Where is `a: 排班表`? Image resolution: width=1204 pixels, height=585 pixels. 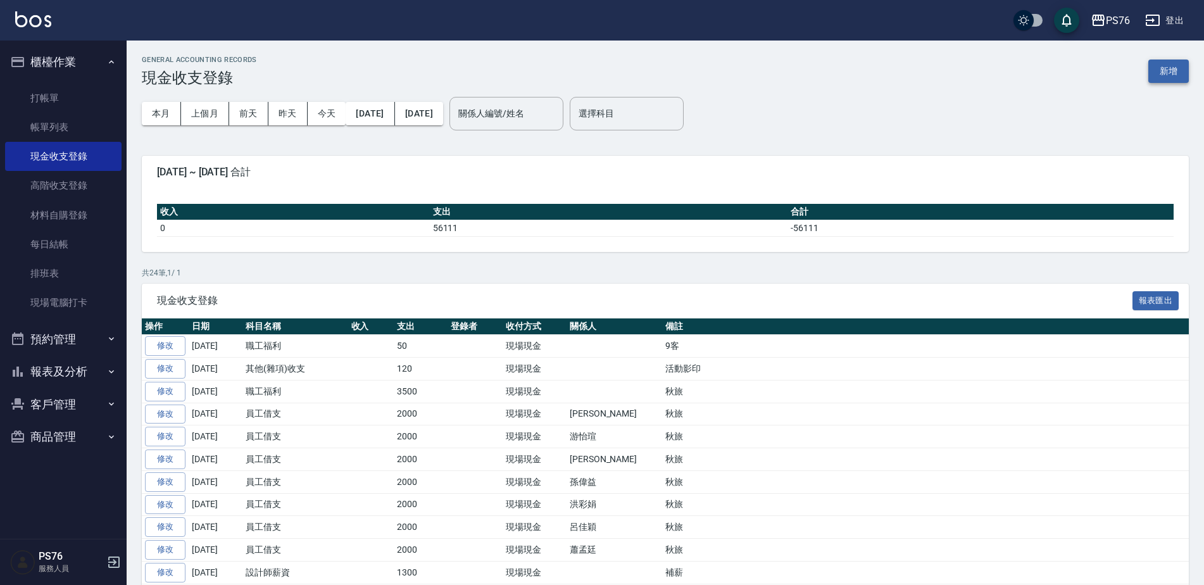
a: 排班表 is located at coordinates (63, 273).